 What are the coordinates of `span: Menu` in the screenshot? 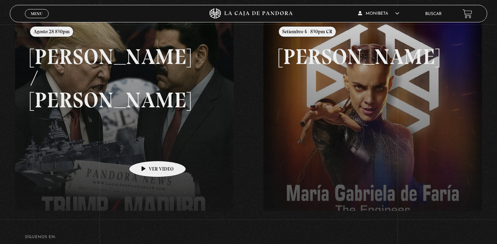 It's located at (36, 14).